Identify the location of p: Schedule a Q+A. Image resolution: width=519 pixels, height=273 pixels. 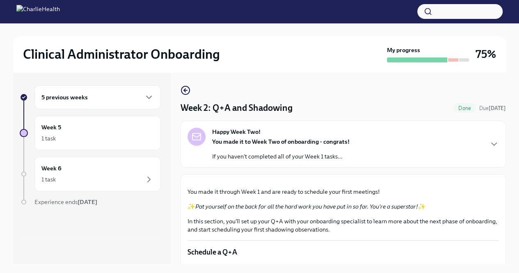
(343, 252).